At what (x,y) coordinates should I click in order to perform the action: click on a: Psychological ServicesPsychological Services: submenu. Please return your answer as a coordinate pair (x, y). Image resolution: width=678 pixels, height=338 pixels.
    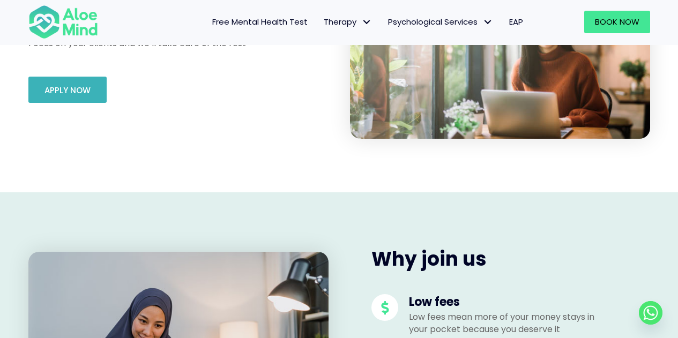
    Looking at the image, I should click on (441, 22).